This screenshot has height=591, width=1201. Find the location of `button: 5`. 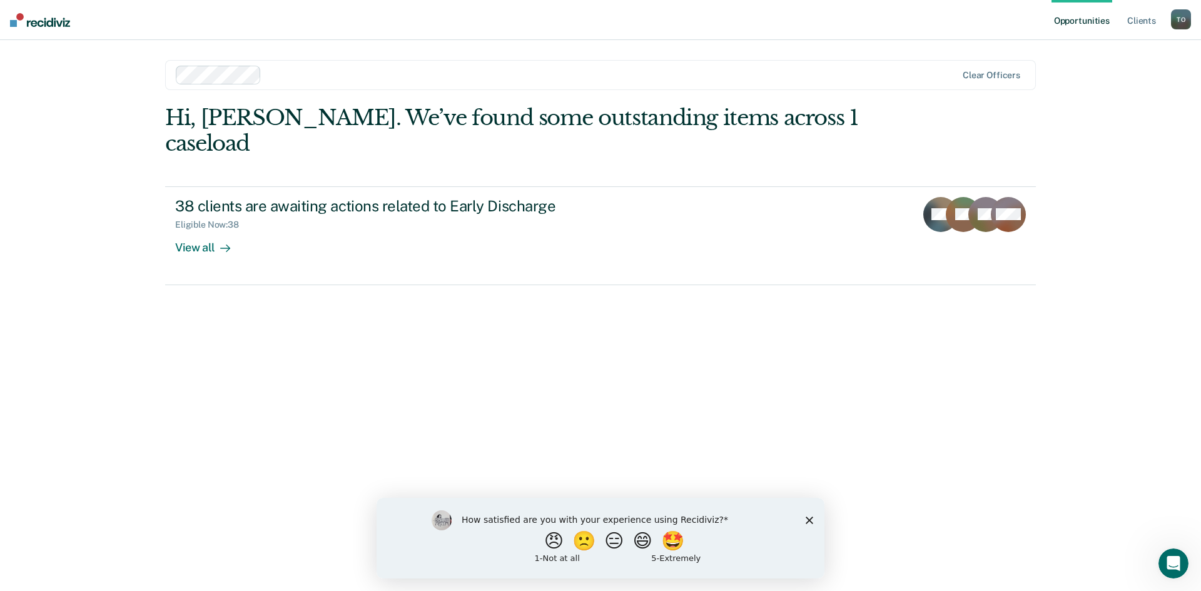

button: 5 is located at coordinates (297, 43).